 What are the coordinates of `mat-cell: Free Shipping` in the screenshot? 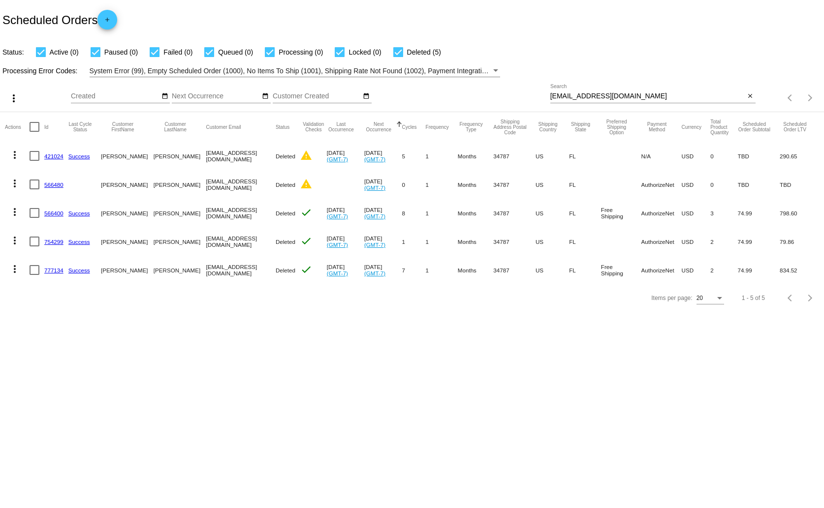 It's located at (621, 213).